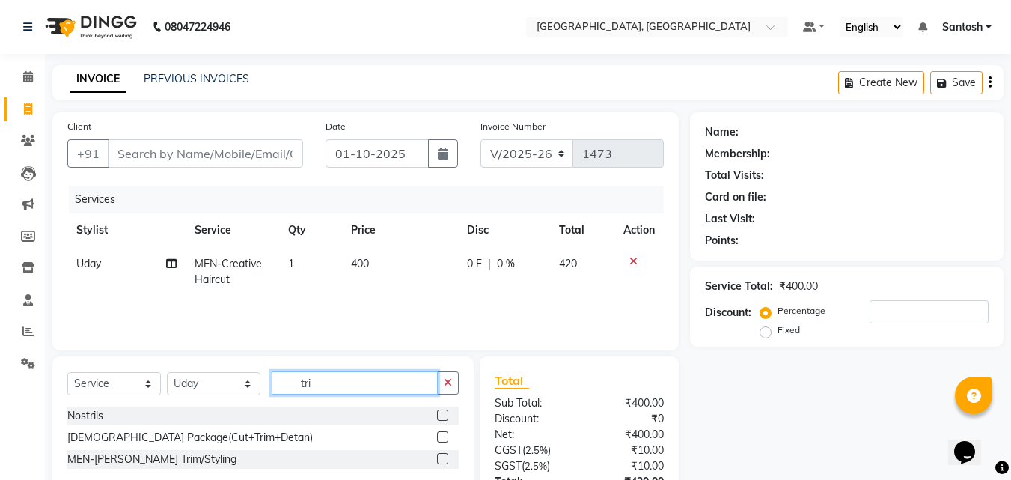 This screenshot has height=480, width=1011. Describe the element at coordinates (228, 271) in the screenshot. I see `span: MEN-Creative Haircut` at that location.